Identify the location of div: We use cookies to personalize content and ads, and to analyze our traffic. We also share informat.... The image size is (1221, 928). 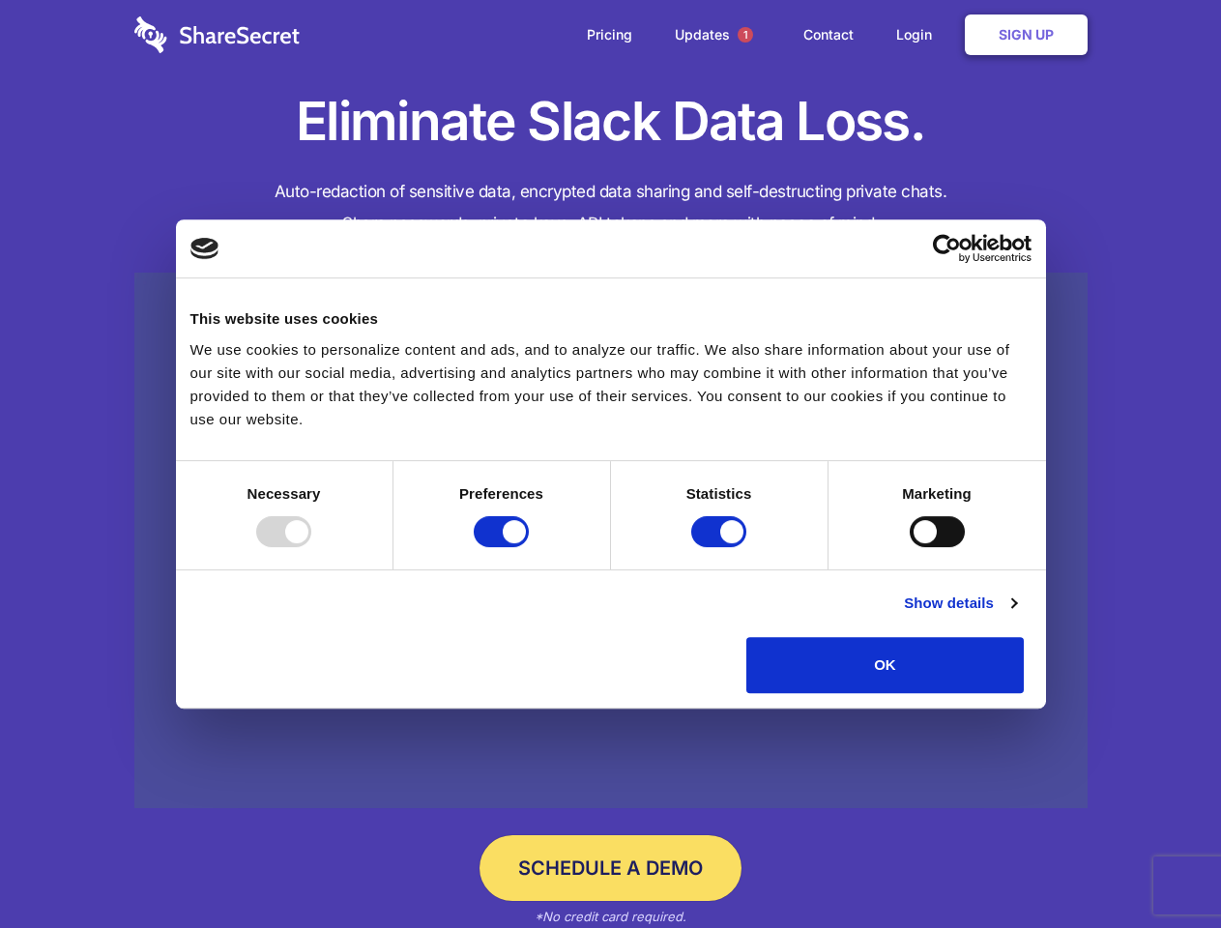
(611, 385).